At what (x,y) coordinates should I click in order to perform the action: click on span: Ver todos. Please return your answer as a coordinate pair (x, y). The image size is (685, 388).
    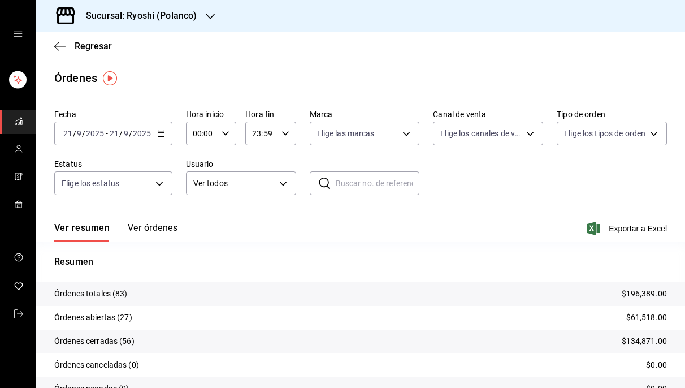
    Looking at the image, I should click on (234, 183).